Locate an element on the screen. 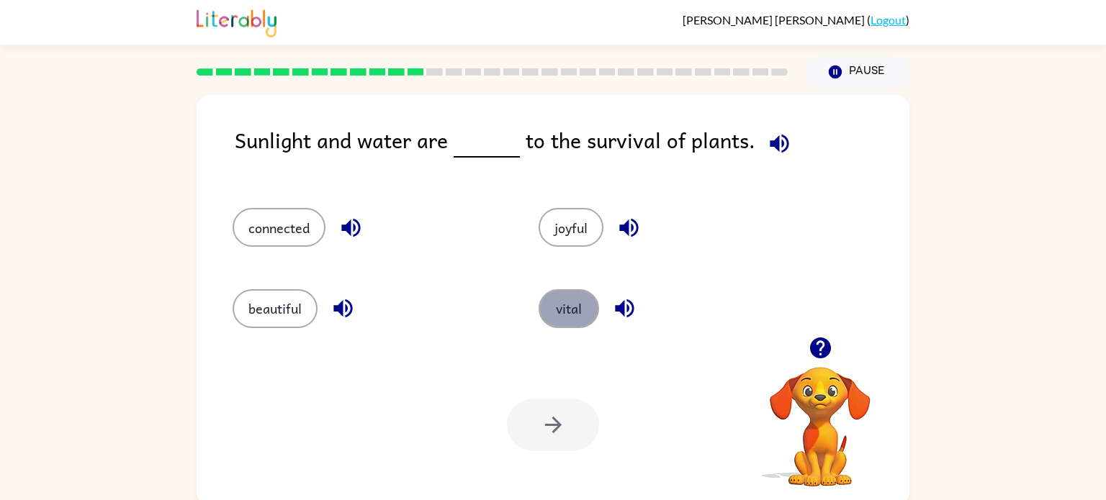 This screenshot has width=1106, height=500. video: Your browser must support playing .mp4 files to use Literably. Please try using another browser. is located at coordinates (820, 417).